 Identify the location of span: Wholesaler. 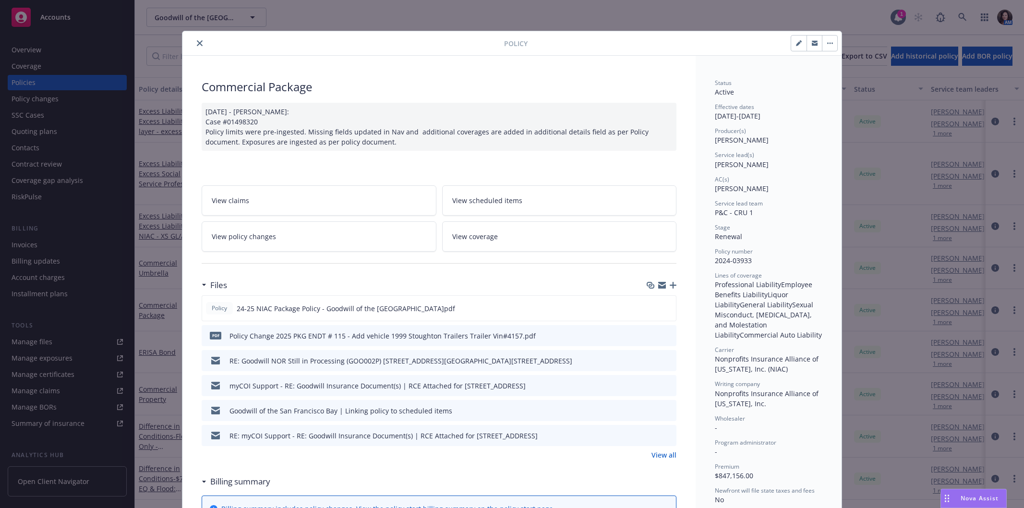
(730, 418).